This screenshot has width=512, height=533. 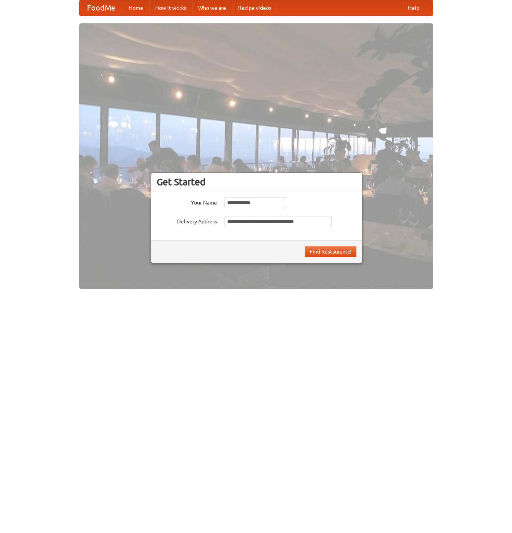 What do you see at coordinates (101, 8) in the screenshot?
I see `a: FoodMe` at bounding box center [101, 8].